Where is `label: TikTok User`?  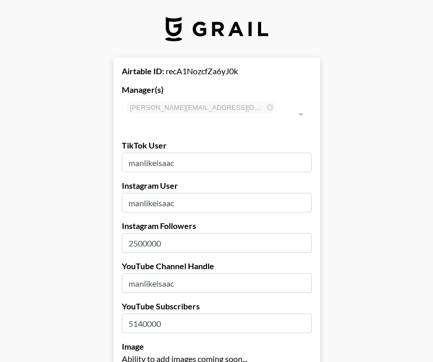 label: TikTok User is located at coordinates (217, 146).